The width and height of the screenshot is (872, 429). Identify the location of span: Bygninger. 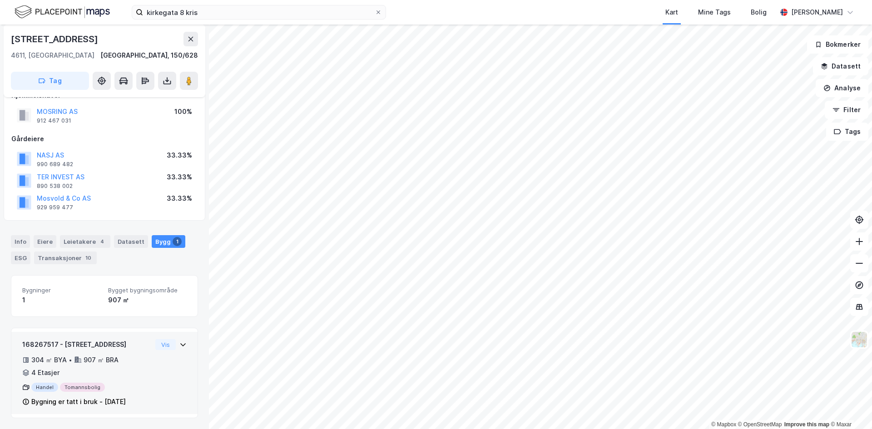
(61, 290).